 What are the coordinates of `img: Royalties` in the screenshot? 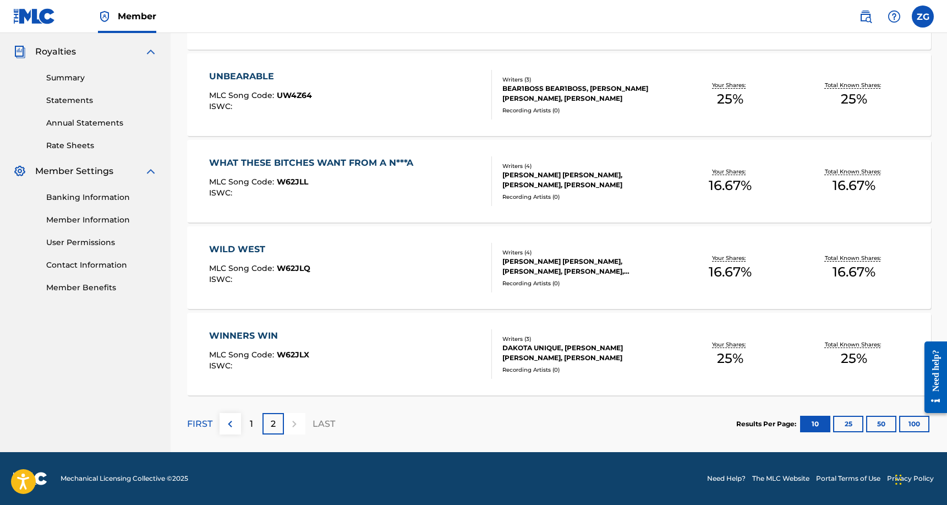 It's located at (20, 52).